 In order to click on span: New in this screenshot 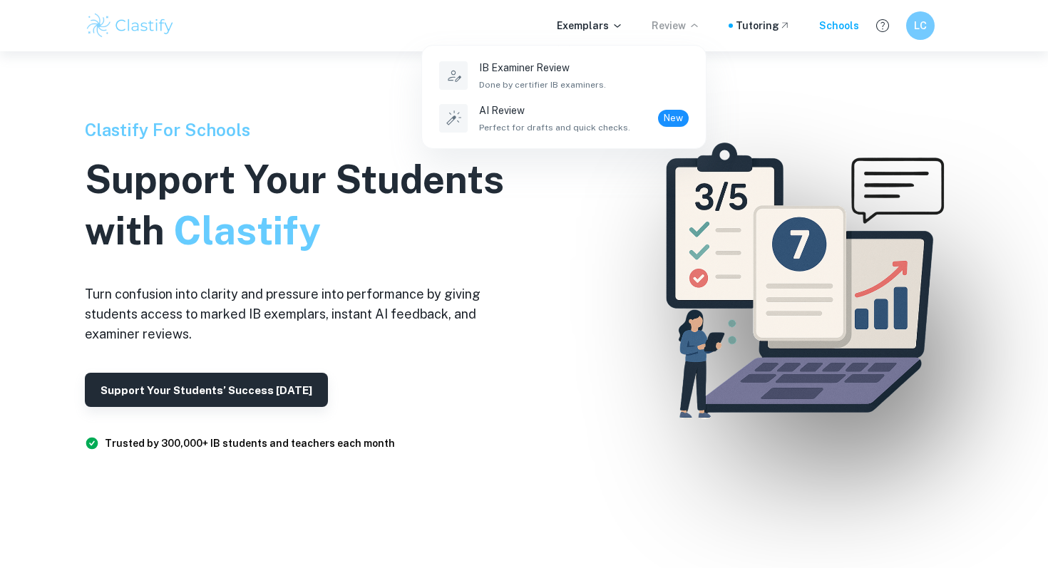, I will do `click(673, 118)`.